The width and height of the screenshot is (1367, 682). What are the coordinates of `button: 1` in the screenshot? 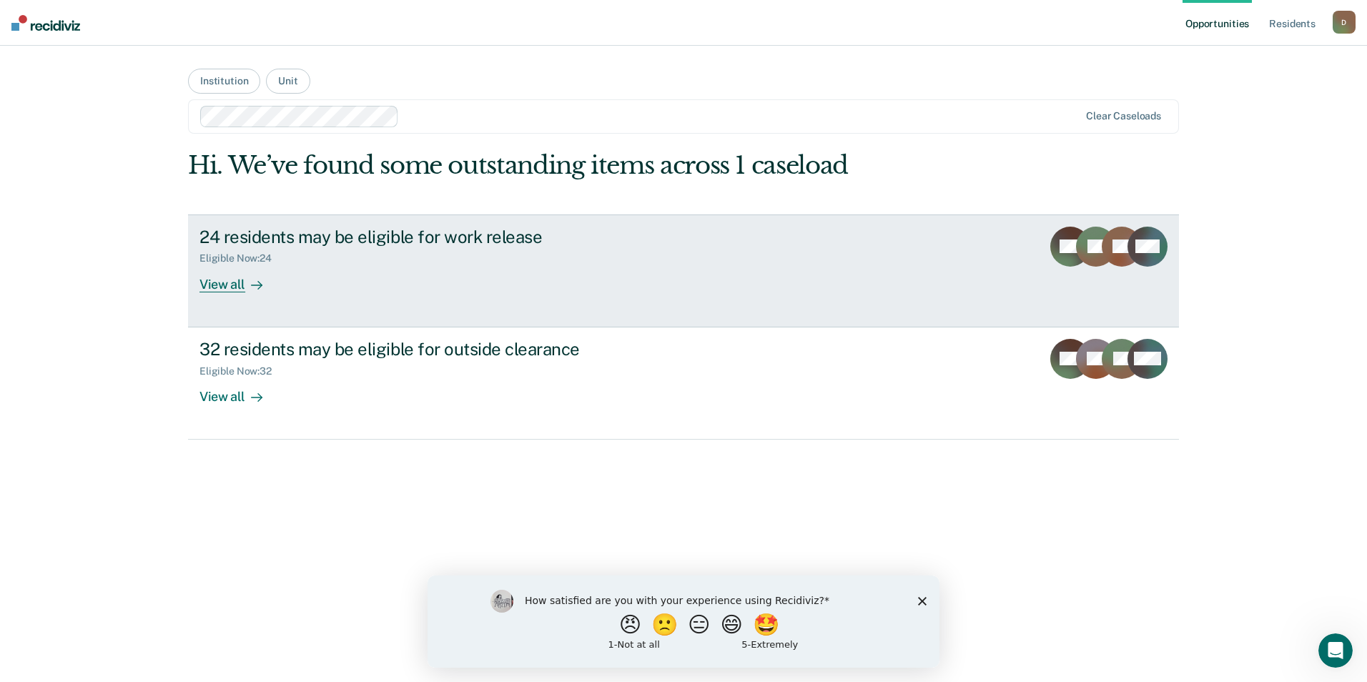 It's located at (204, 49).